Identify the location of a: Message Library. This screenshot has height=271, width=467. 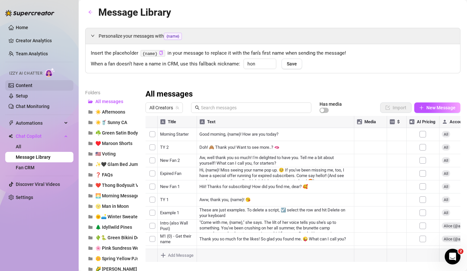
(33, 157).